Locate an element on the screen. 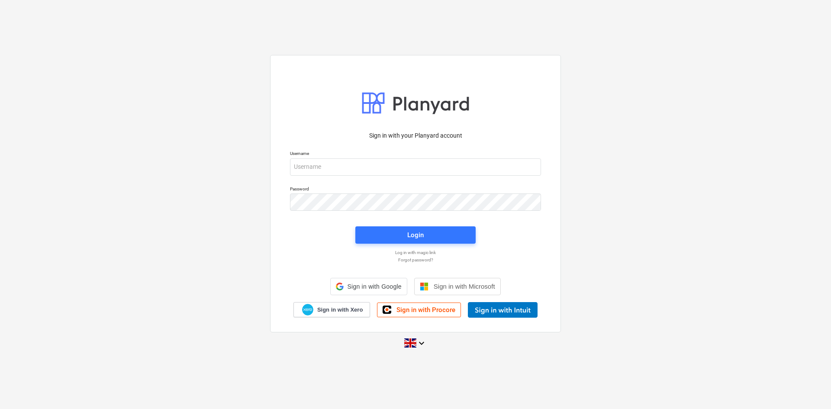 Image resolution: width=831 pixels, height=409 pixels. img: Xero logo is located at coordinates (308, 309).